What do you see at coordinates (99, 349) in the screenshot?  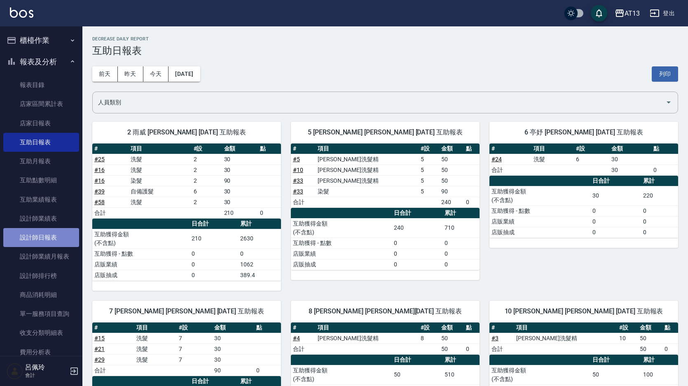 I see `a: #21` at bounding box center [99, 349].